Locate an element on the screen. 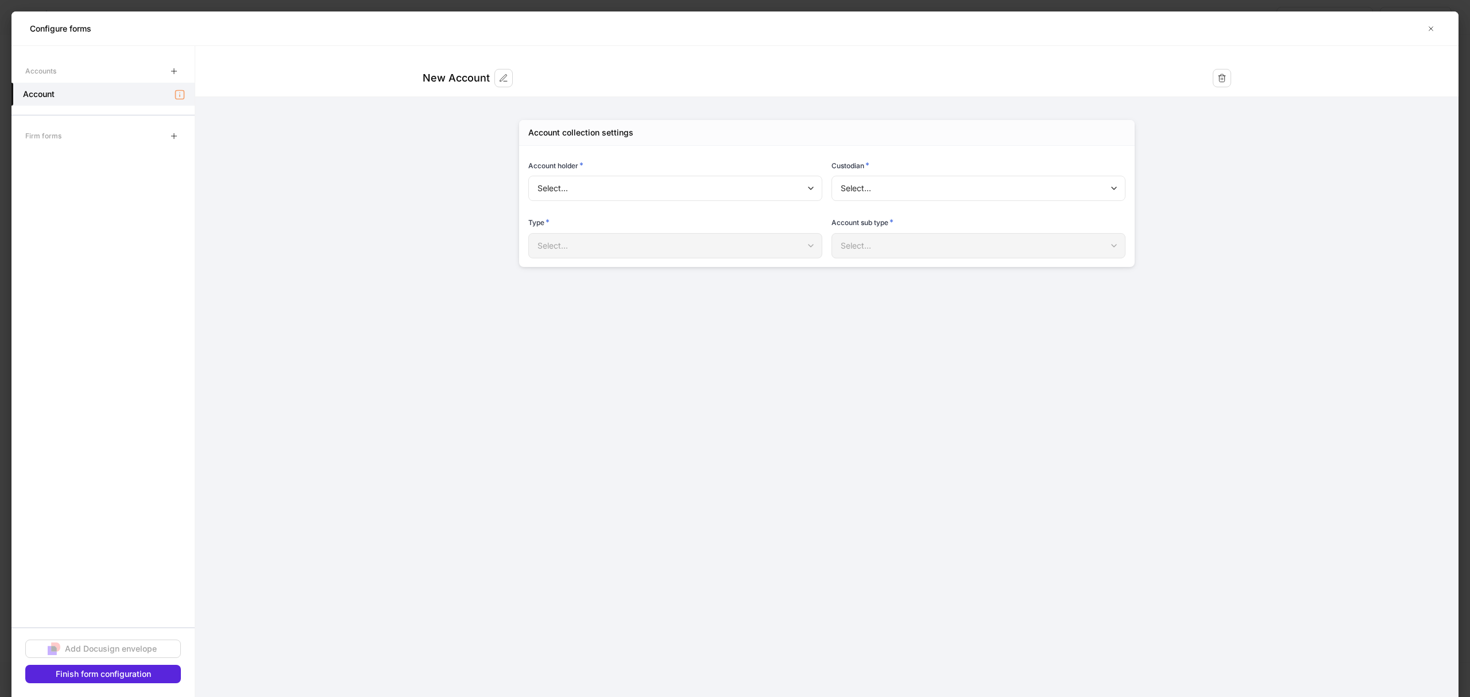 The height and width of the screenshot is (697, 1470). button: Finish form configuration is located at coordinates (103, 674).